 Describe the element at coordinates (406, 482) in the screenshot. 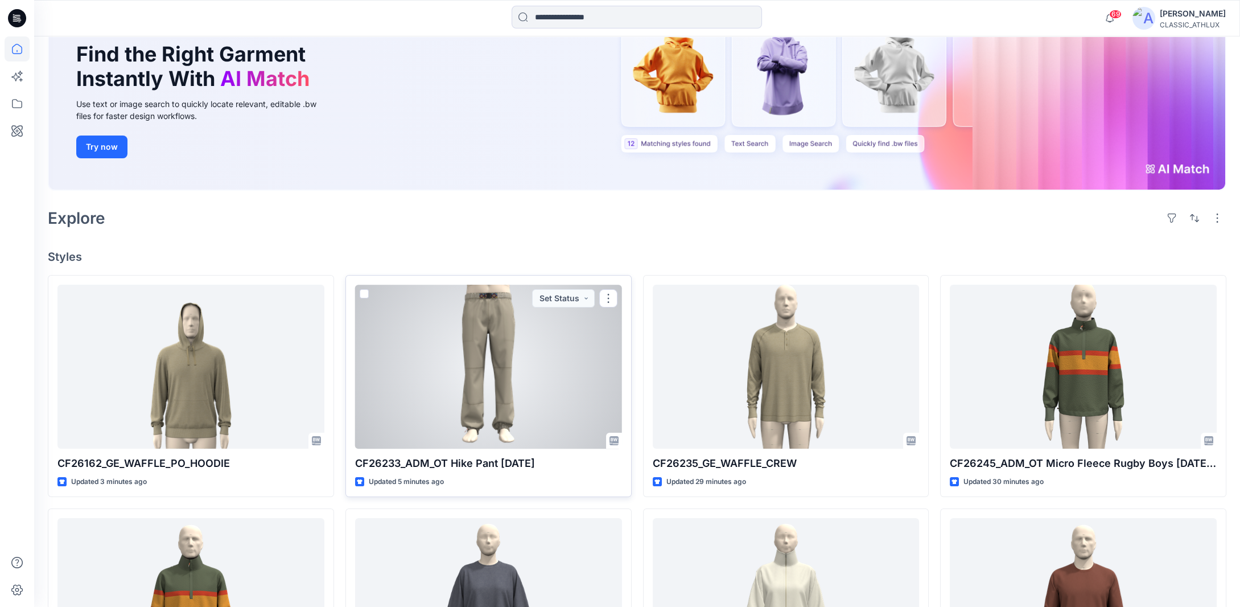

I see `p: Updated 5 minutes ago` at that location.